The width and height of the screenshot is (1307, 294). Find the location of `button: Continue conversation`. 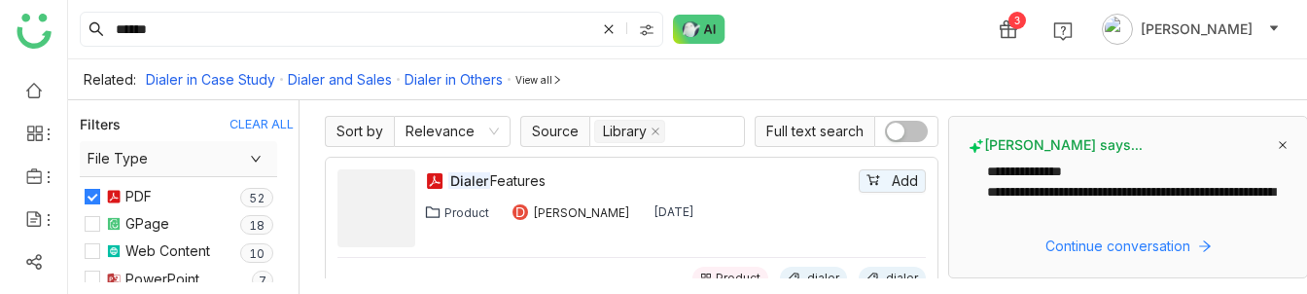

button: Continue conversation is located at coordinates (1128, 246).